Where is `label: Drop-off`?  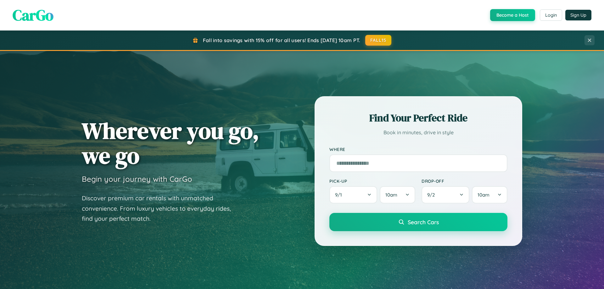 label: Drop-off is located at coordinates (464, 181).